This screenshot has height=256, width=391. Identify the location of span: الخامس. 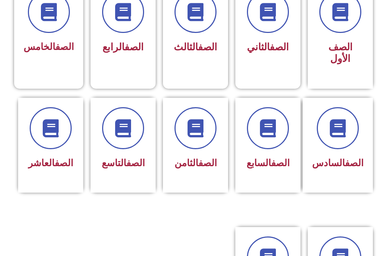
(49, 47).